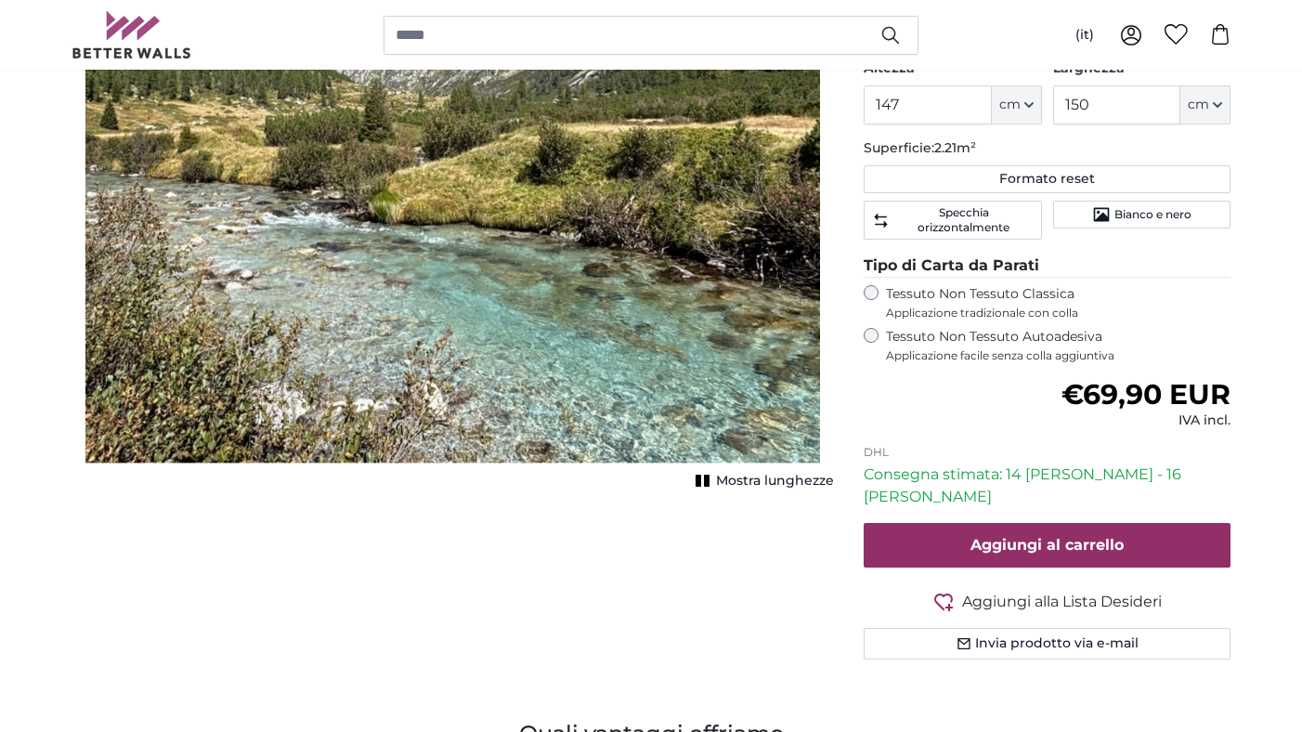  I want to click on button: Formato reset, so click(1047, 179).